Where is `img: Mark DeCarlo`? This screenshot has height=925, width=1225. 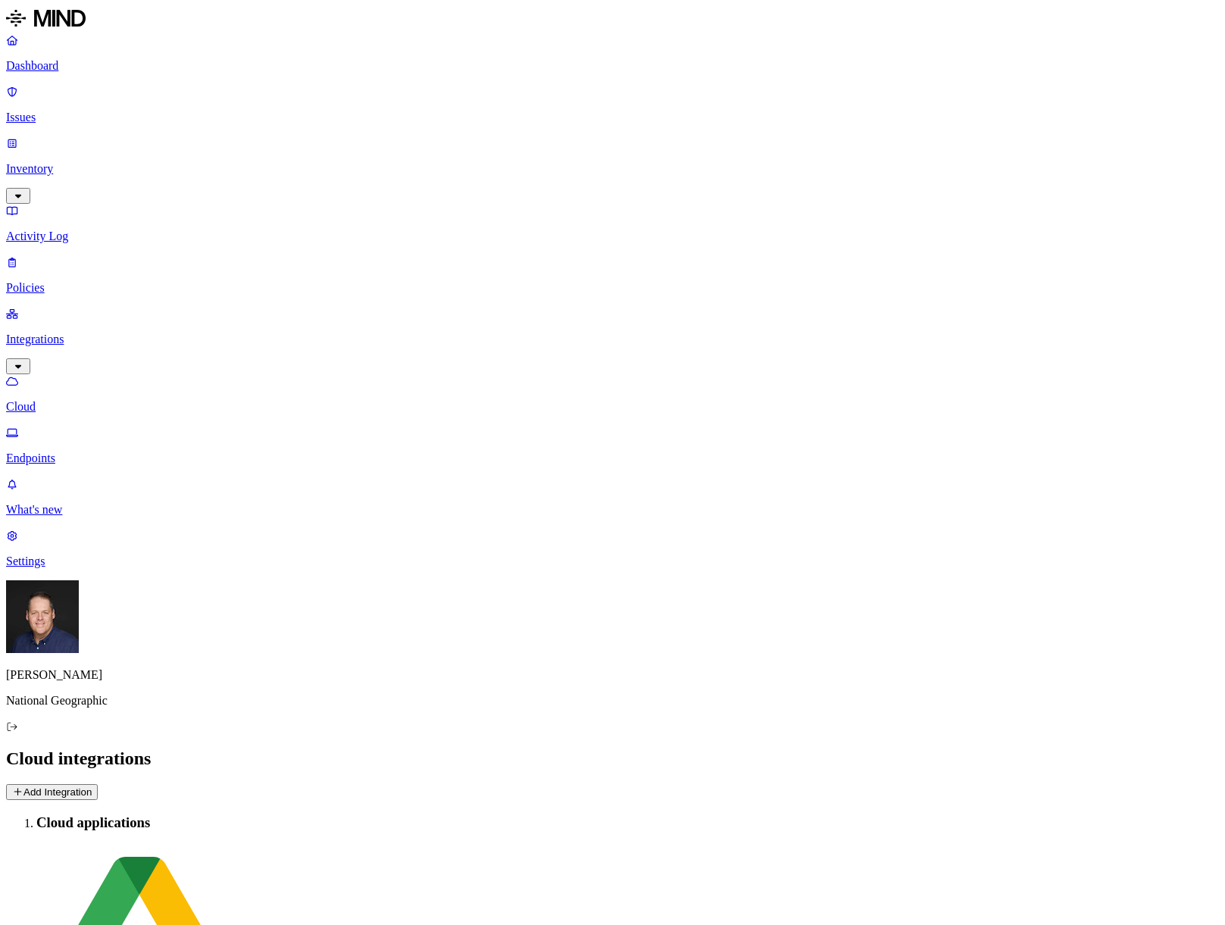
img: Mark DeCarlo is located at coordinates (42, 617).